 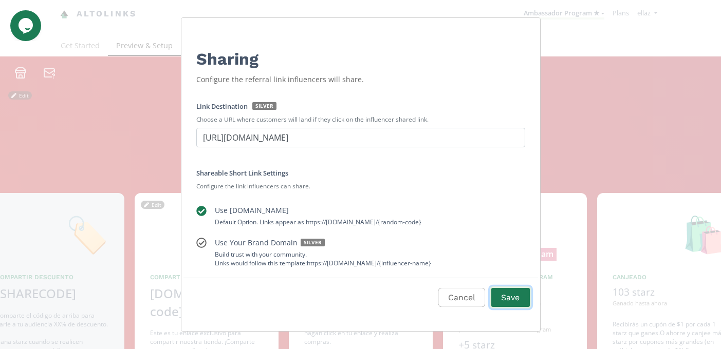 I want to click on div: Edit Program, so click(x=361, y=175).